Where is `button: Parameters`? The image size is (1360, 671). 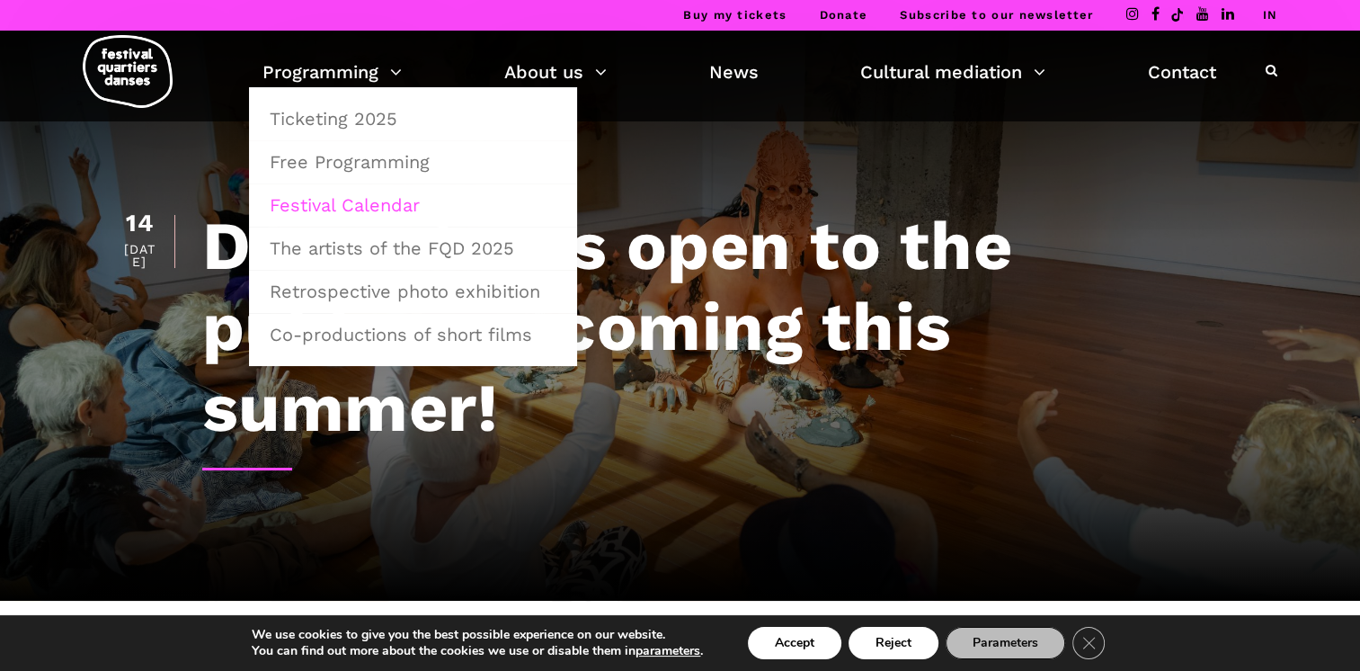 button: Parameters is located at coordinates (1005, 643).